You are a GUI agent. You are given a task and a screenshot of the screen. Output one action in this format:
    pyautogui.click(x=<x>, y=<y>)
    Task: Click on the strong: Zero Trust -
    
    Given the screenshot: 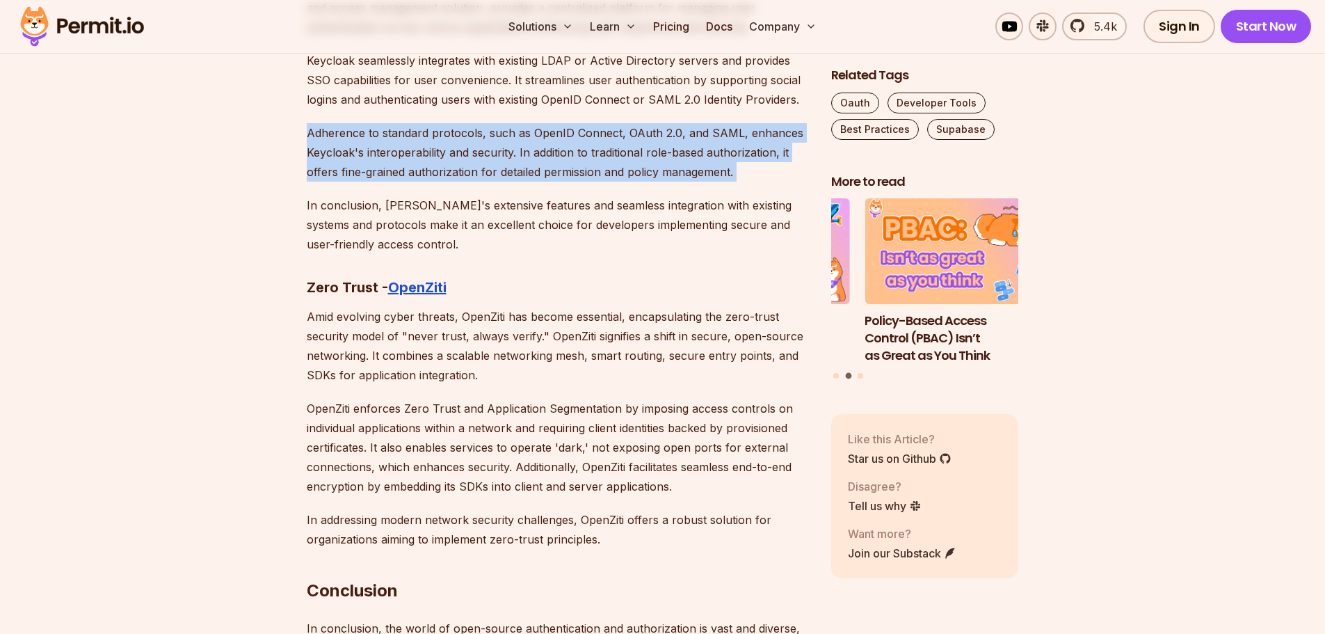 What is the action you would take?
    pyautogui.click(x=347, y=287)
    